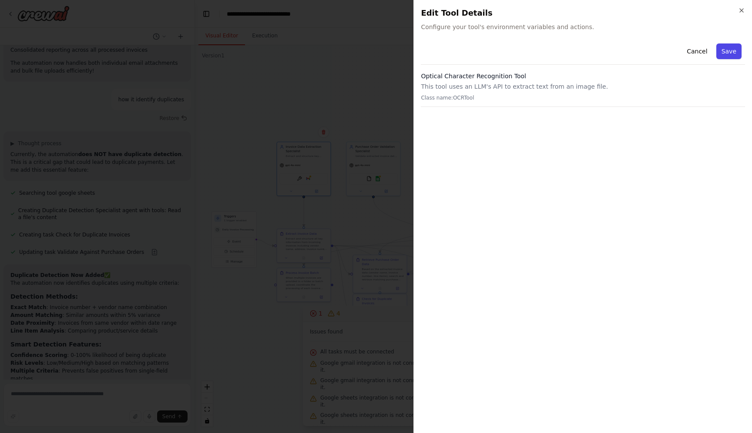 Image resolution: width=752 pixels, height=433 pixels. I want to click on button: Save, so click(729, 51).